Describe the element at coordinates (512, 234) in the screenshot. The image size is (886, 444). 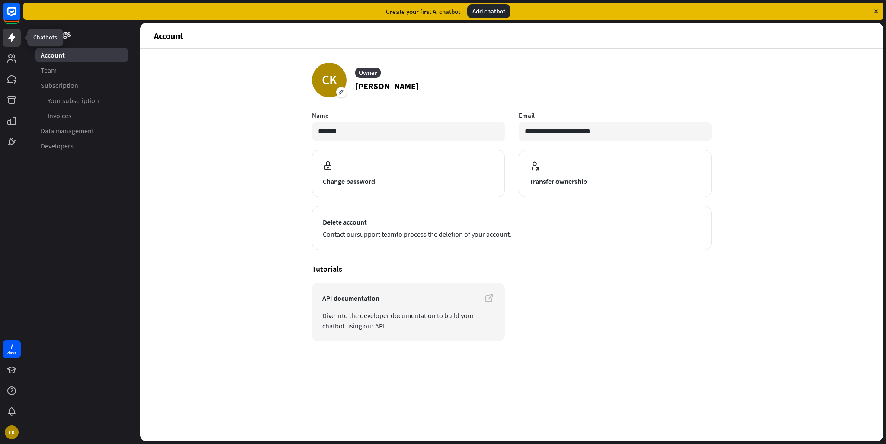
I see `span: Contact our to process the deletion of your account.` at that location.